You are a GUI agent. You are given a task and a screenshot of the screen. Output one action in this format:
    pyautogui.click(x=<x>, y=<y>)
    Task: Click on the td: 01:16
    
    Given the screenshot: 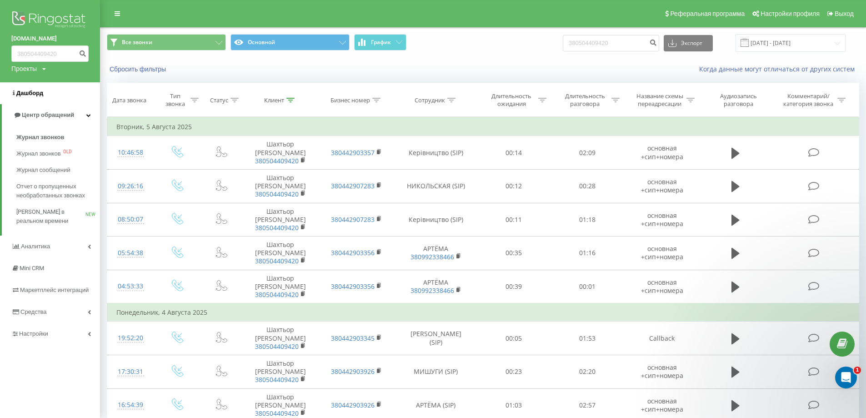 What is the action you would take?
    pyautogui.click(x=587, y=253)
    